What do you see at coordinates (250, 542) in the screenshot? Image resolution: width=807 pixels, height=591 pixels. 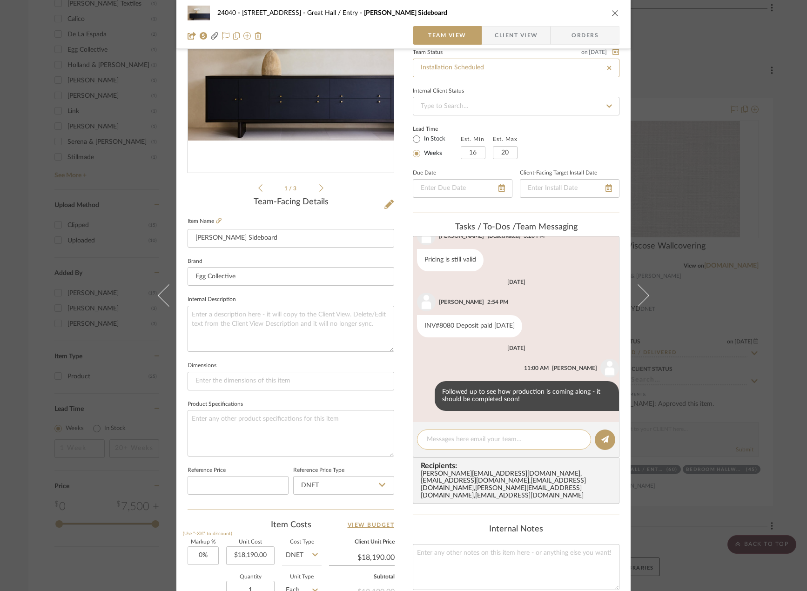 I see `label: Unit Cost` at bounding box center [250, 542].